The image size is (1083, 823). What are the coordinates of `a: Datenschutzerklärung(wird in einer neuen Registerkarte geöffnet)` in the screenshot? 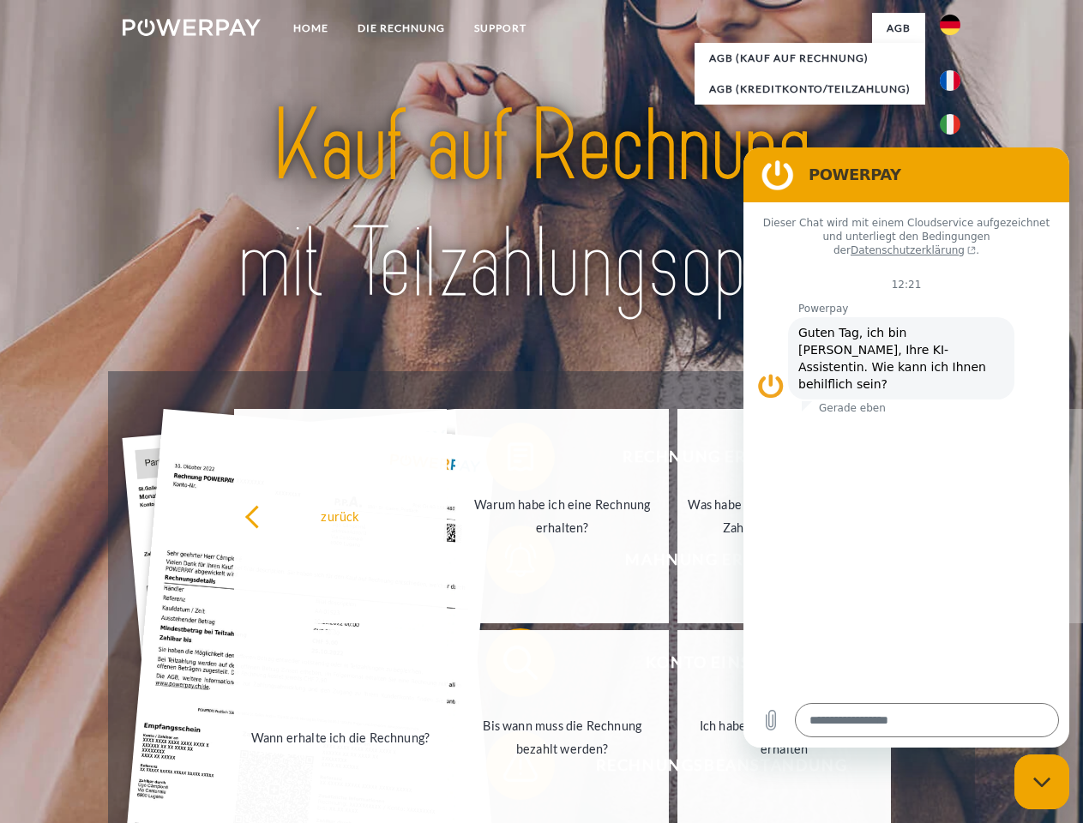 It's located at (170, 103).